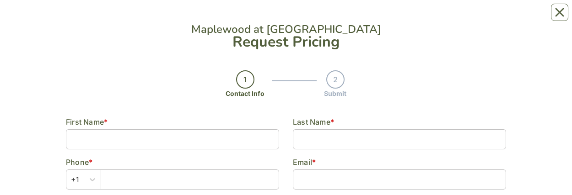  I want to click on span: Last Name, so click(311, 122).